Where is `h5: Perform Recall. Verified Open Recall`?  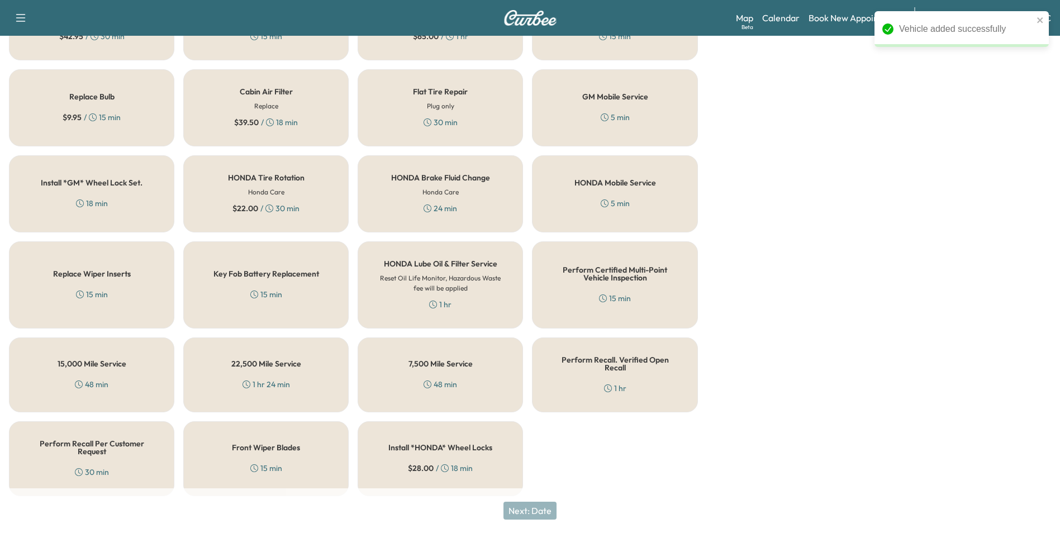 h5: Perform Recall. Verified Open Recall is located at coordinates (615, 364).